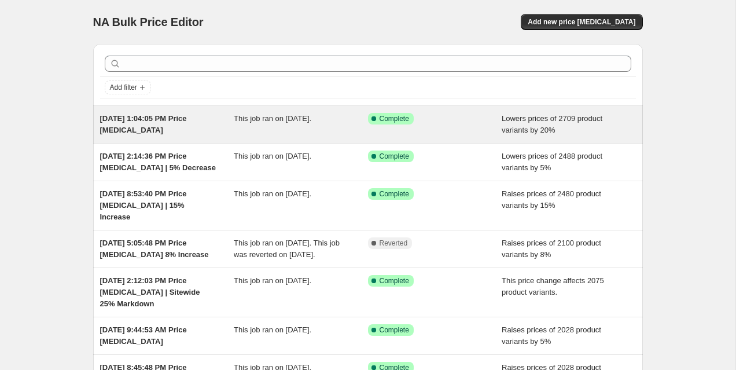 This screenshot has width=736, height=370. I want to click on button: Add filter, so click(128, 87).